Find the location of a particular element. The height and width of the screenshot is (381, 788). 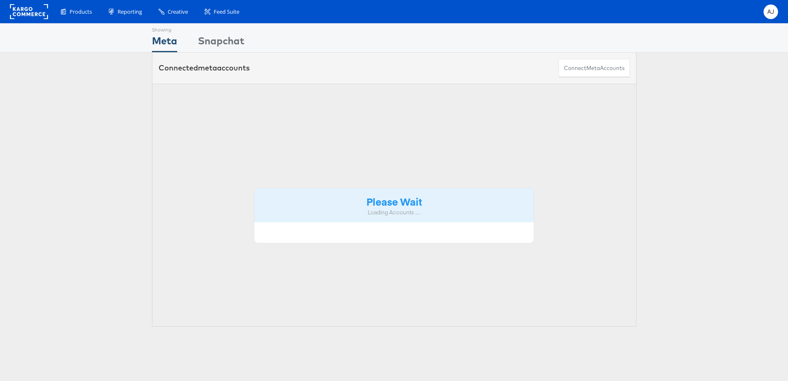

div: Connected accounts is located at coordinates (204, 68).